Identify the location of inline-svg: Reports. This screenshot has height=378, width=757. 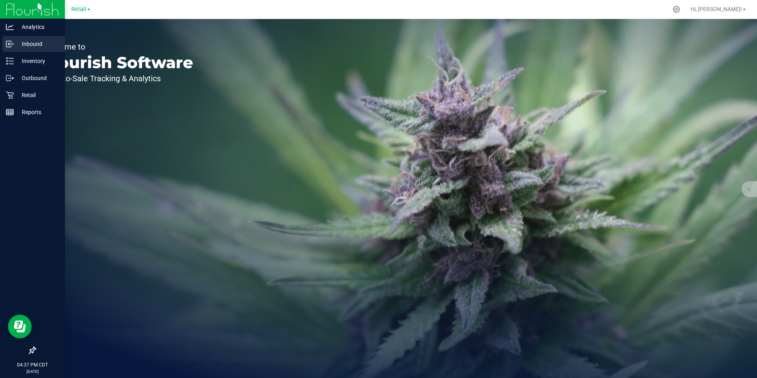
(10, 112).